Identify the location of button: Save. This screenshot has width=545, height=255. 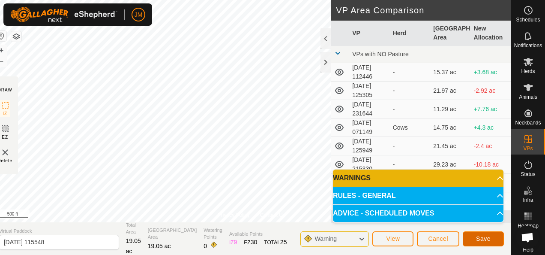
(484, 238).